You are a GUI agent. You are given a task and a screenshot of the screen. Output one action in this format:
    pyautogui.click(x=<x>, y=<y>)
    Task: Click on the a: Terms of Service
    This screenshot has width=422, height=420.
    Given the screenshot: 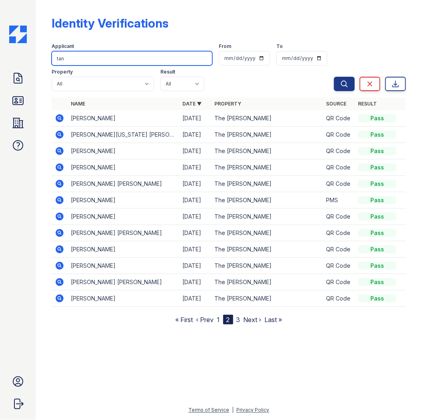 What is the action you would take?
    pyautogui.click(x=209, y=410)
    